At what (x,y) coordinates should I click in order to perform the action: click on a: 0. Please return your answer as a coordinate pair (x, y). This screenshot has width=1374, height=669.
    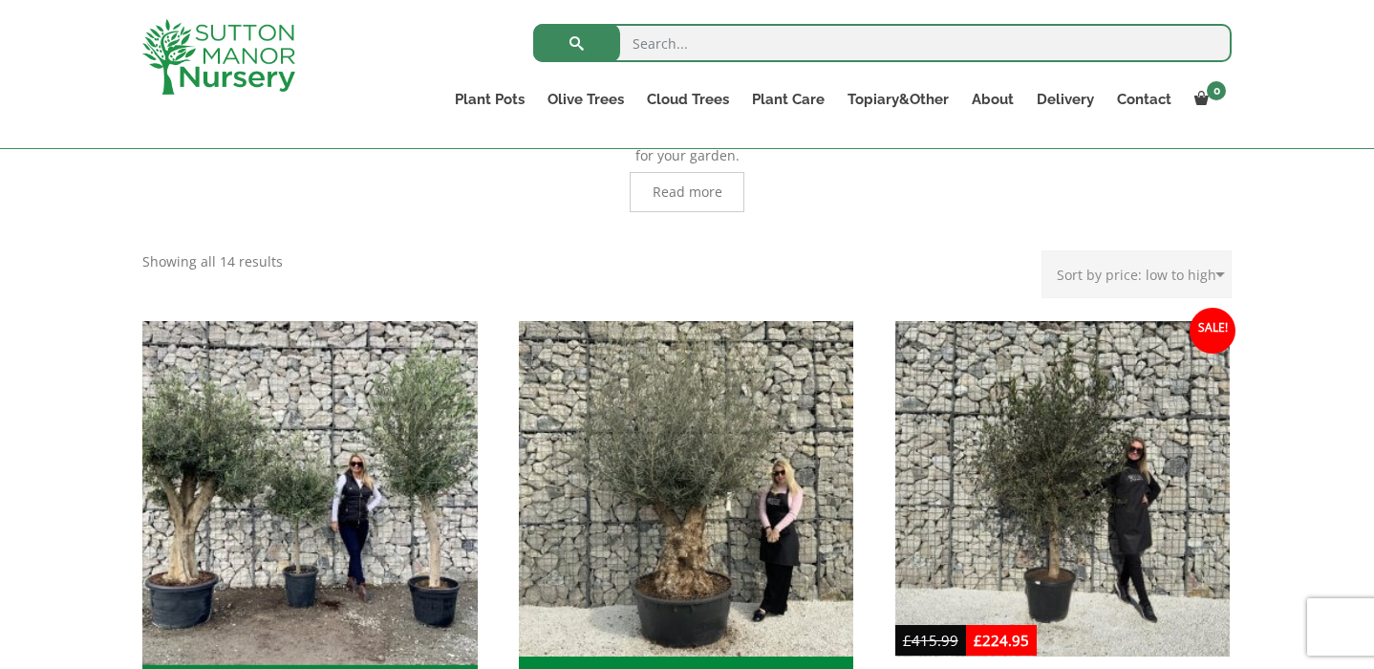
    Looking at the image, I should click on (1207, 99).